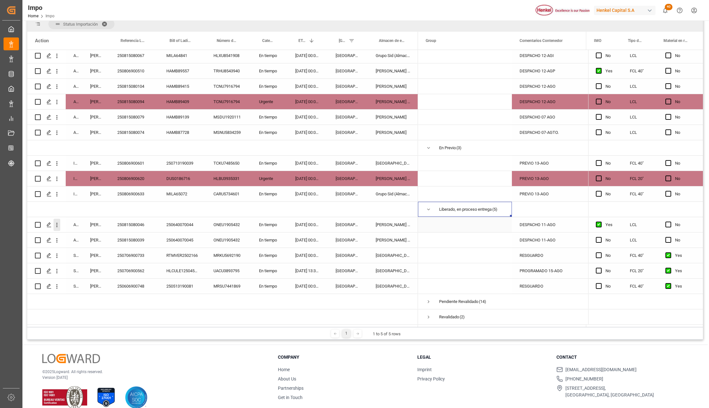 This screenshot has width=709, height=408. I want to click on img: Logward Logo, so click(71, 358).